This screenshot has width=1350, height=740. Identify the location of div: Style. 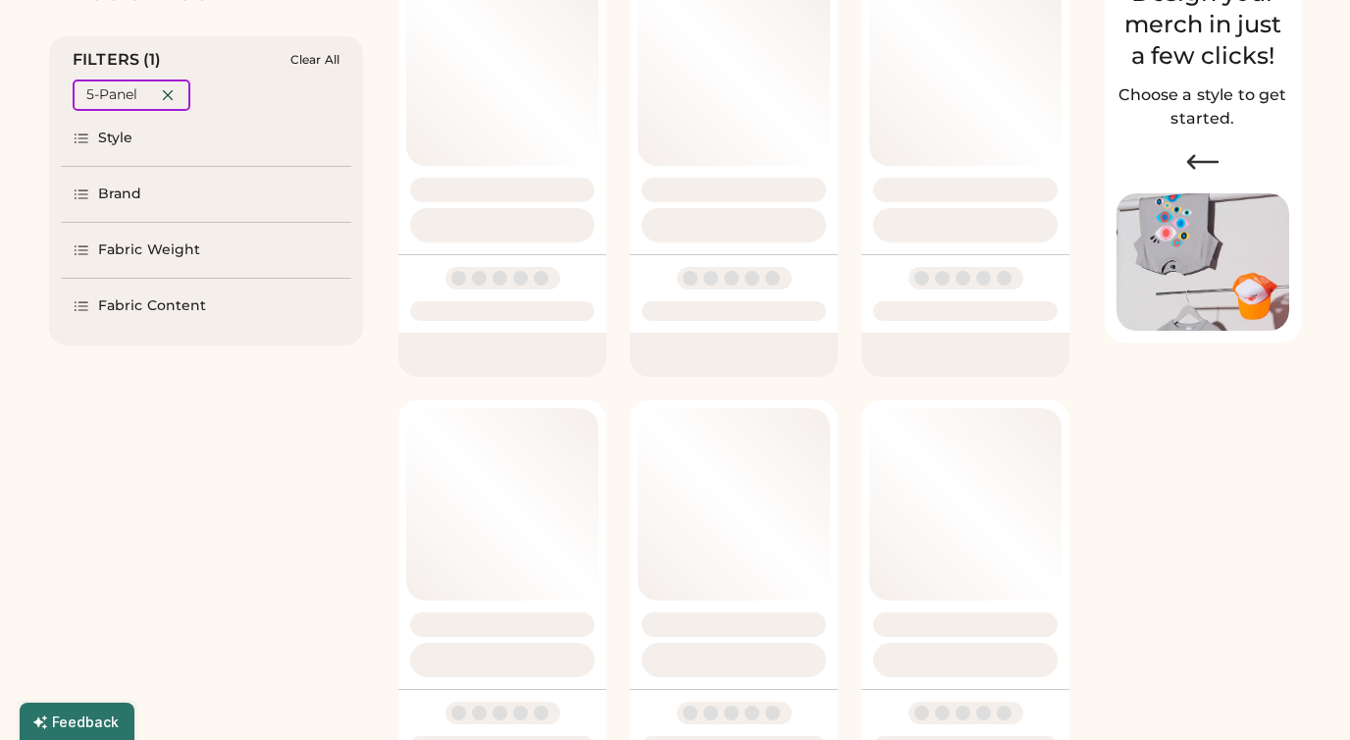
(116, 138).